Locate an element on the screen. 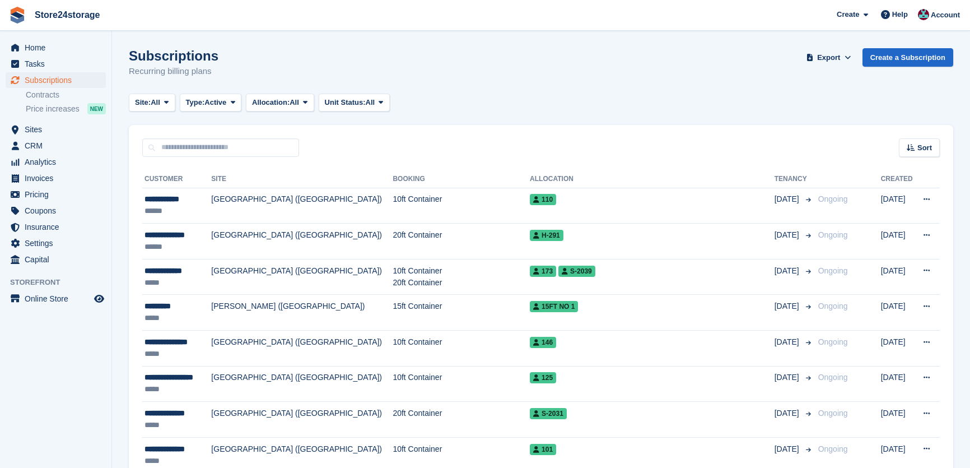 This screenshot has height=468, width=970. span: Help is located at coordinates (900, 15).